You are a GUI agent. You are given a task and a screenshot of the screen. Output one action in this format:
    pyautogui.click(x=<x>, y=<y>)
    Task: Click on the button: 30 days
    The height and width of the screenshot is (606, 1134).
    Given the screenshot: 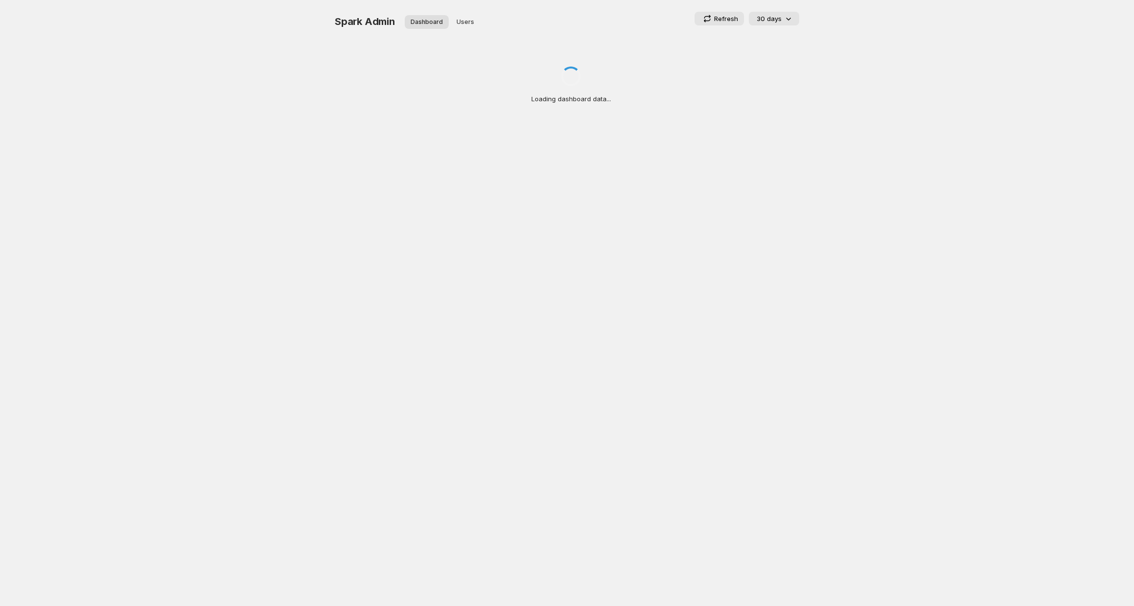 What is the action you would take?
    pyautogui.click(x=774, y=19)
    